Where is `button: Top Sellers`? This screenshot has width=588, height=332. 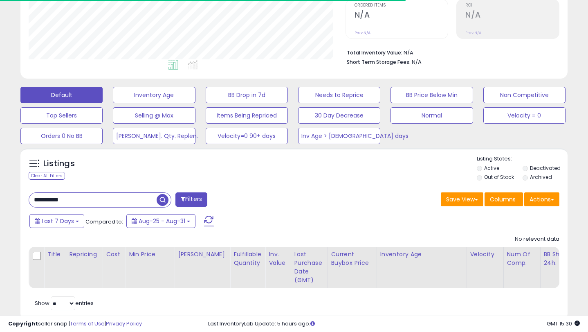
button: Top Sellers is located at coordinates (61, 115).